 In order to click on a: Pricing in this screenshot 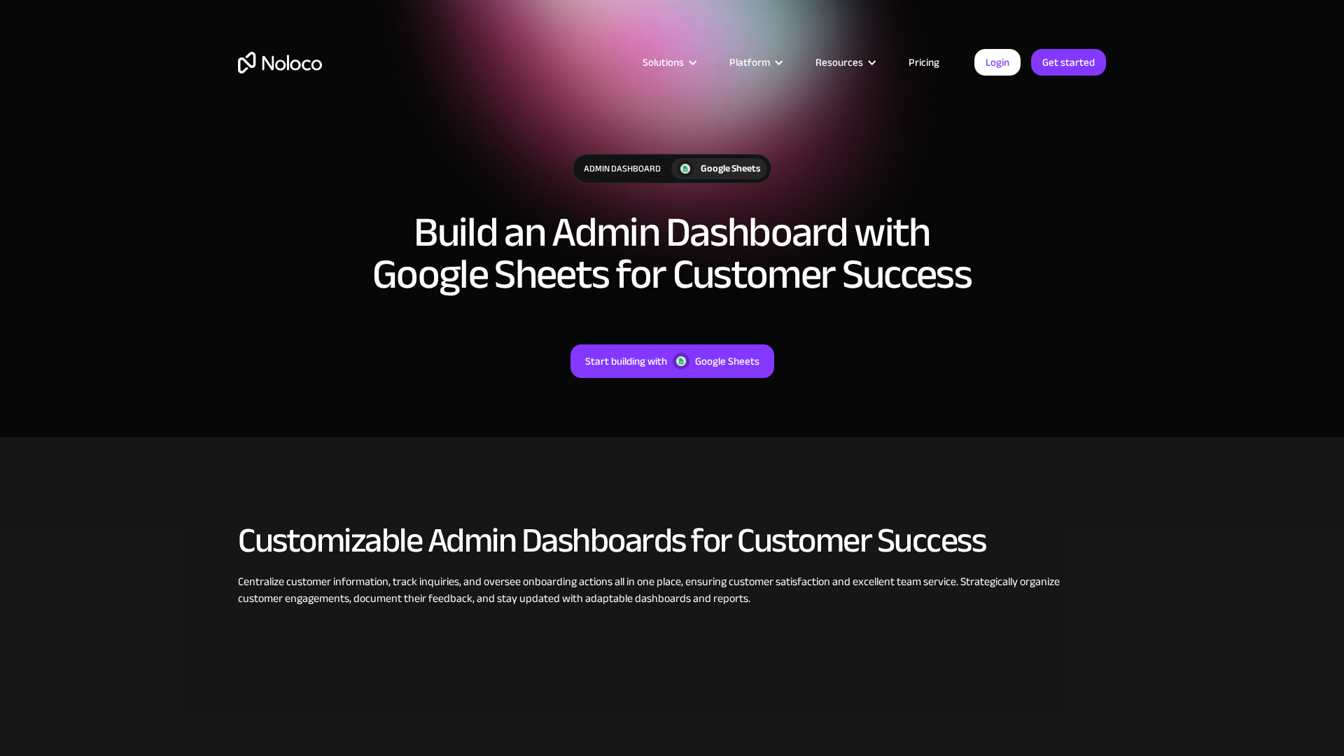, I will do `click(924, 62)`.